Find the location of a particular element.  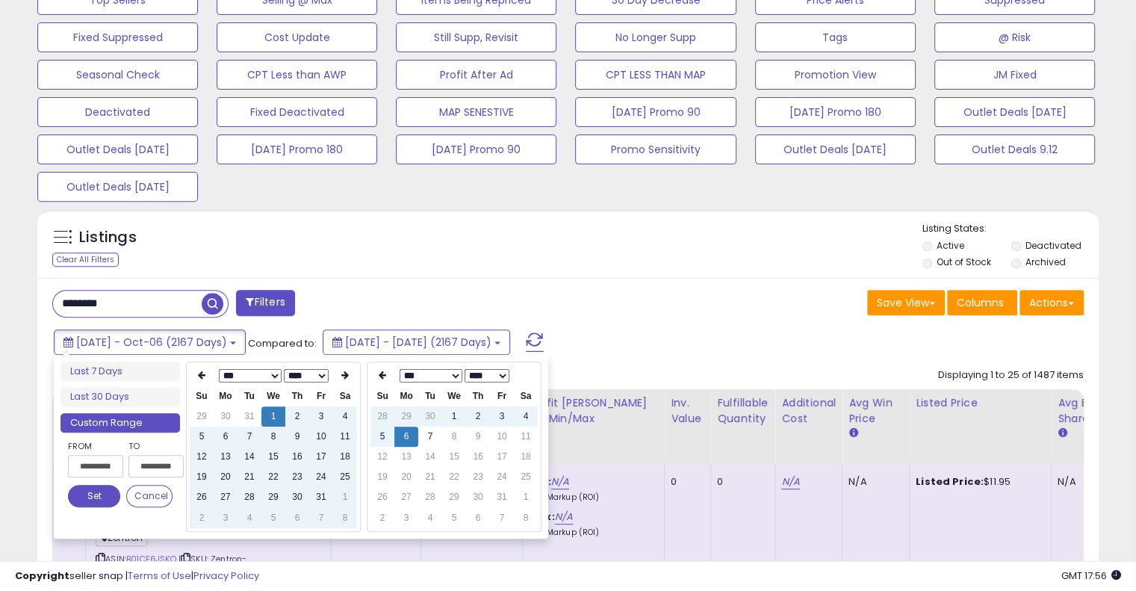

a: Privacy Policy is located at coordinates (226, 575).